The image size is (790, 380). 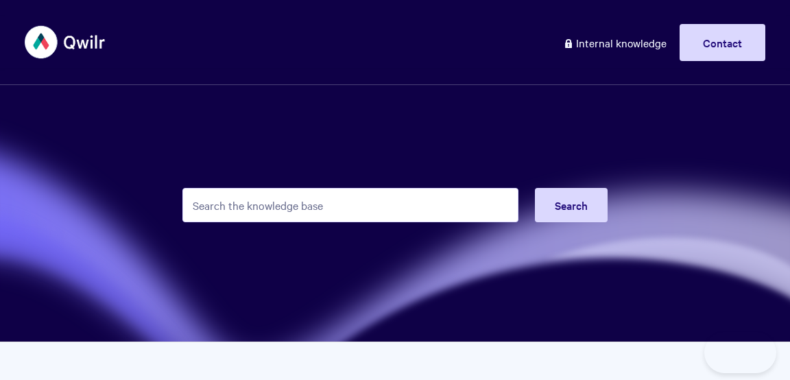 What do you see at coordinates (350, 205) in the screenshot?
I see `input: Search the knowledge base` at bounding box center [350, 205].